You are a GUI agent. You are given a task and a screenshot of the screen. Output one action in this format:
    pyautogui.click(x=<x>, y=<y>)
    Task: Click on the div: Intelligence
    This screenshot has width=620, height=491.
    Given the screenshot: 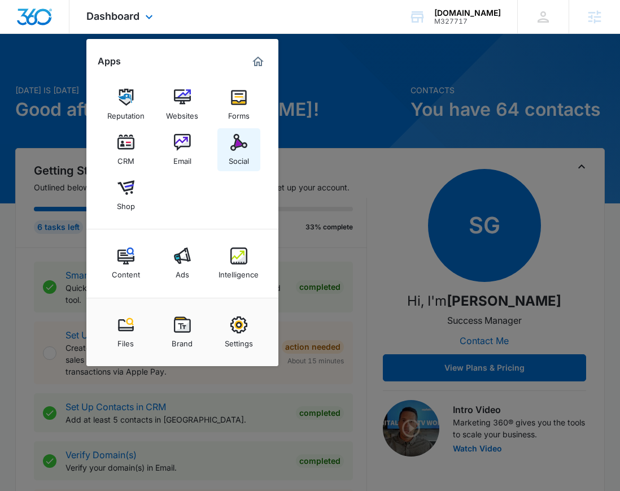 What is the action you would take?
    pyautogui.click(x=238, y=272)
    